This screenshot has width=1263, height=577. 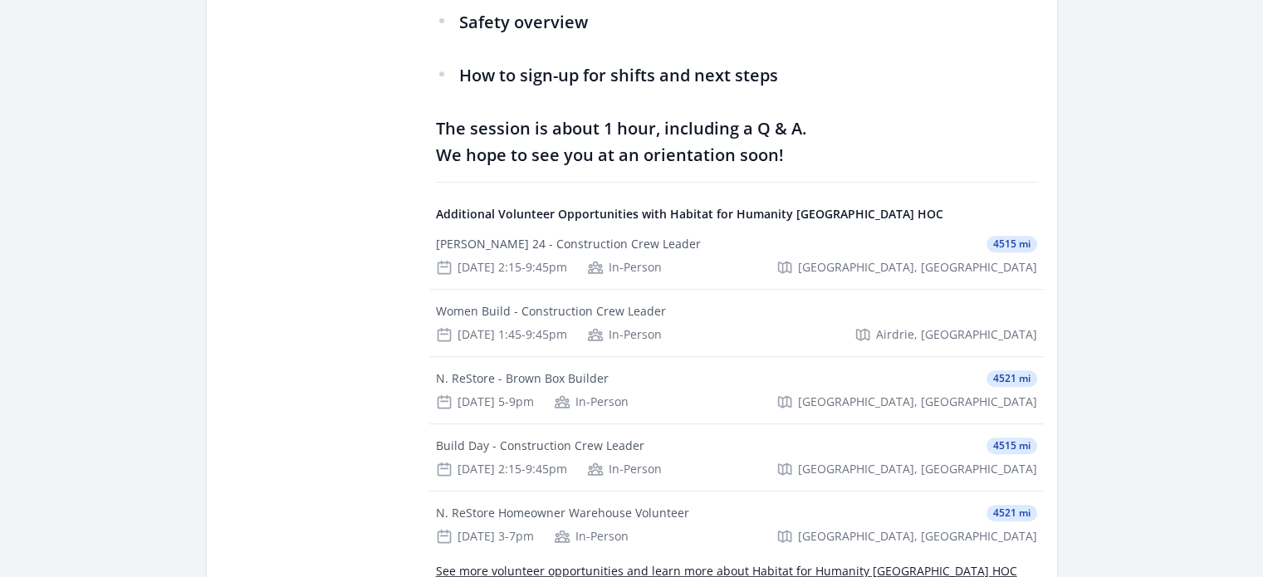 I want to click on span: How to sign-up for shifts and next steps, so click(x=618, y=75).